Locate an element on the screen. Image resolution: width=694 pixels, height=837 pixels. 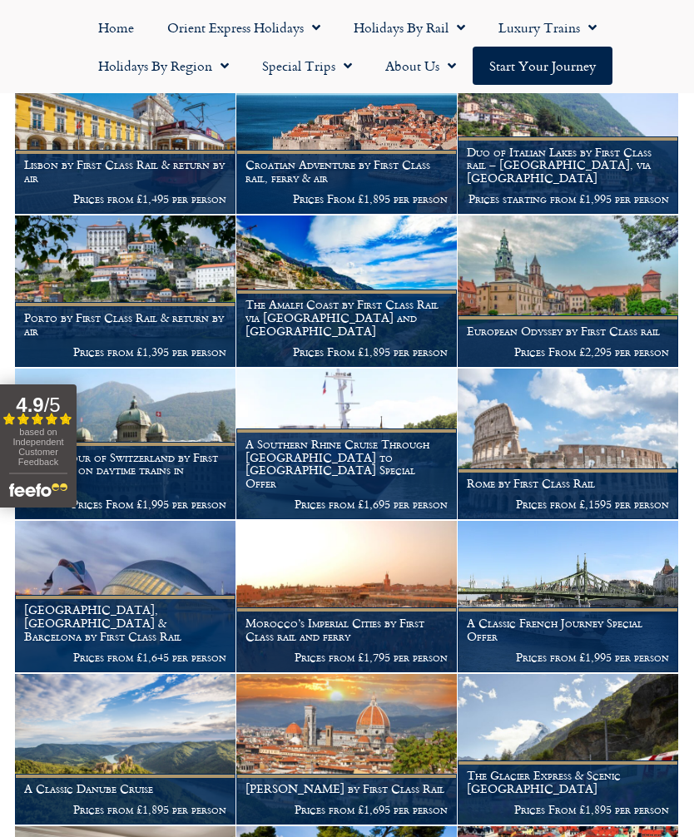
a: Holidays by Region is located at coordinates (163, 66).